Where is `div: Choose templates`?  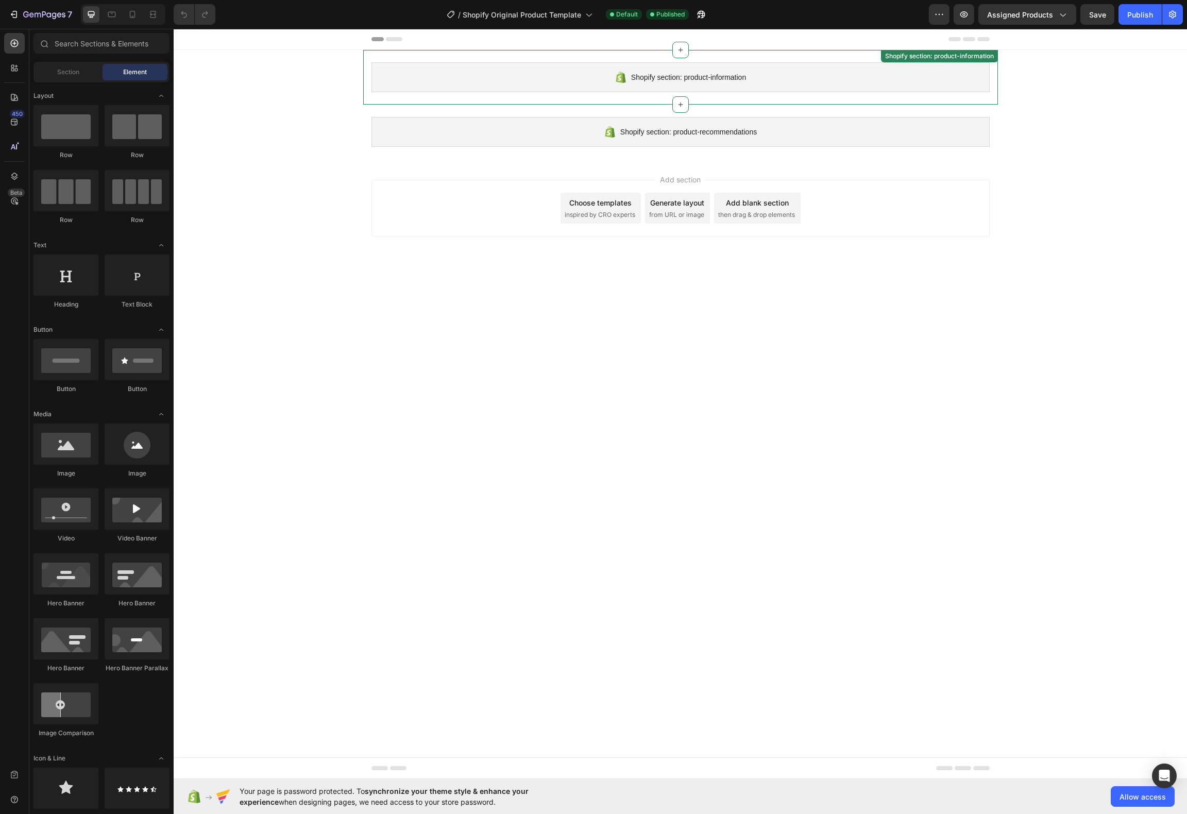 div: Choose templates is located at coordinates (427, 174).